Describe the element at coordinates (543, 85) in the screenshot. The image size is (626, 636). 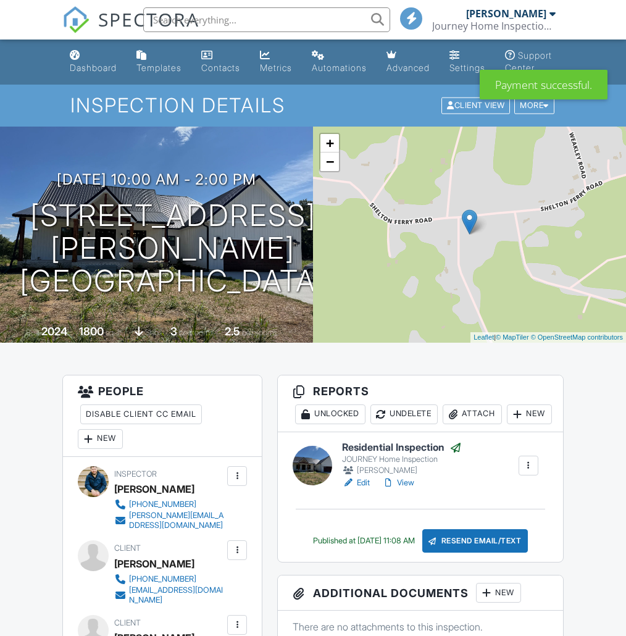
I see `div: Payment successful.` at that location.